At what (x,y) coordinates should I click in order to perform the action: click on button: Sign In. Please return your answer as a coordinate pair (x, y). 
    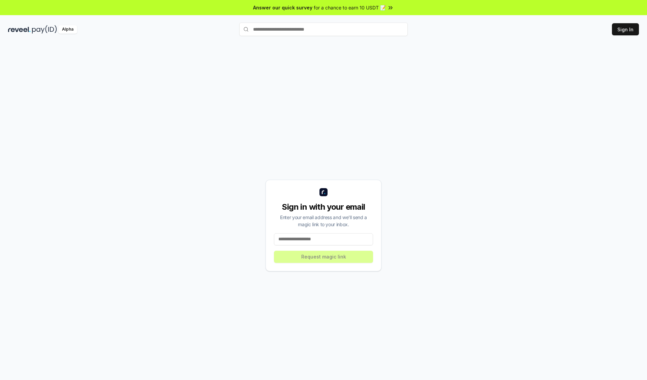
    Looking at the image, I should click on (625, 29).